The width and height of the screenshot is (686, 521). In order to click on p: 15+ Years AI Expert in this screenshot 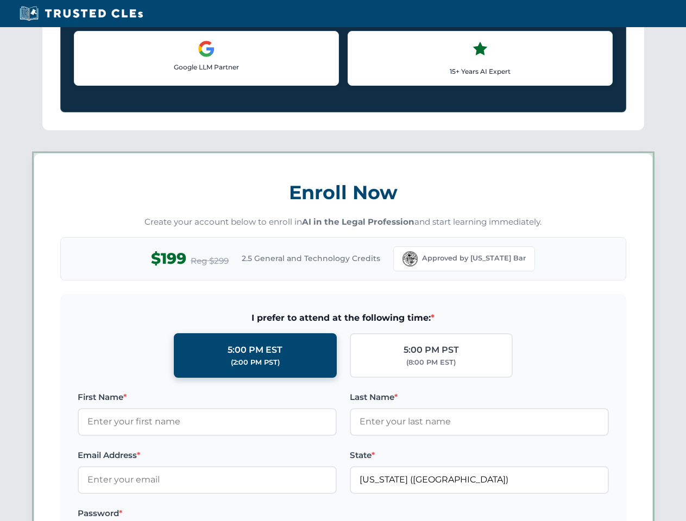, I will do `click(480, 71)`.